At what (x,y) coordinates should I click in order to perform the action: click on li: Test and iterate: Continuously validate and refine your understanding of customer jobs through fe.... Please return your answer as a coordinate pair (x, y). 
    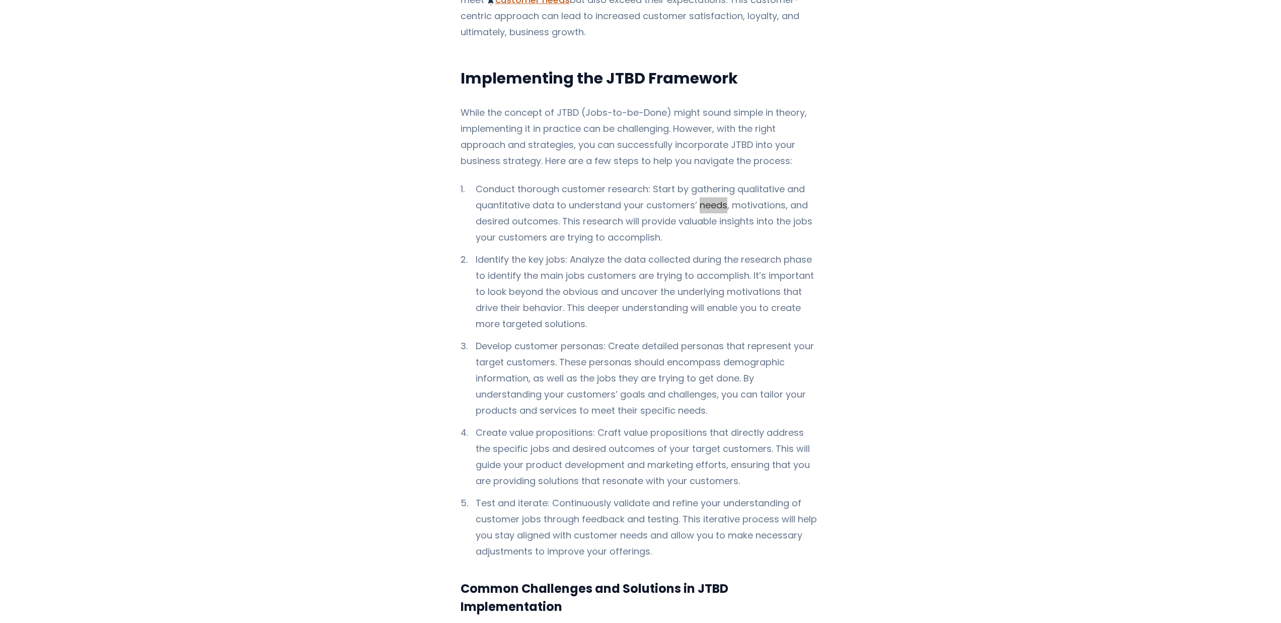
    Looking at the image, I should click on (640, 528).